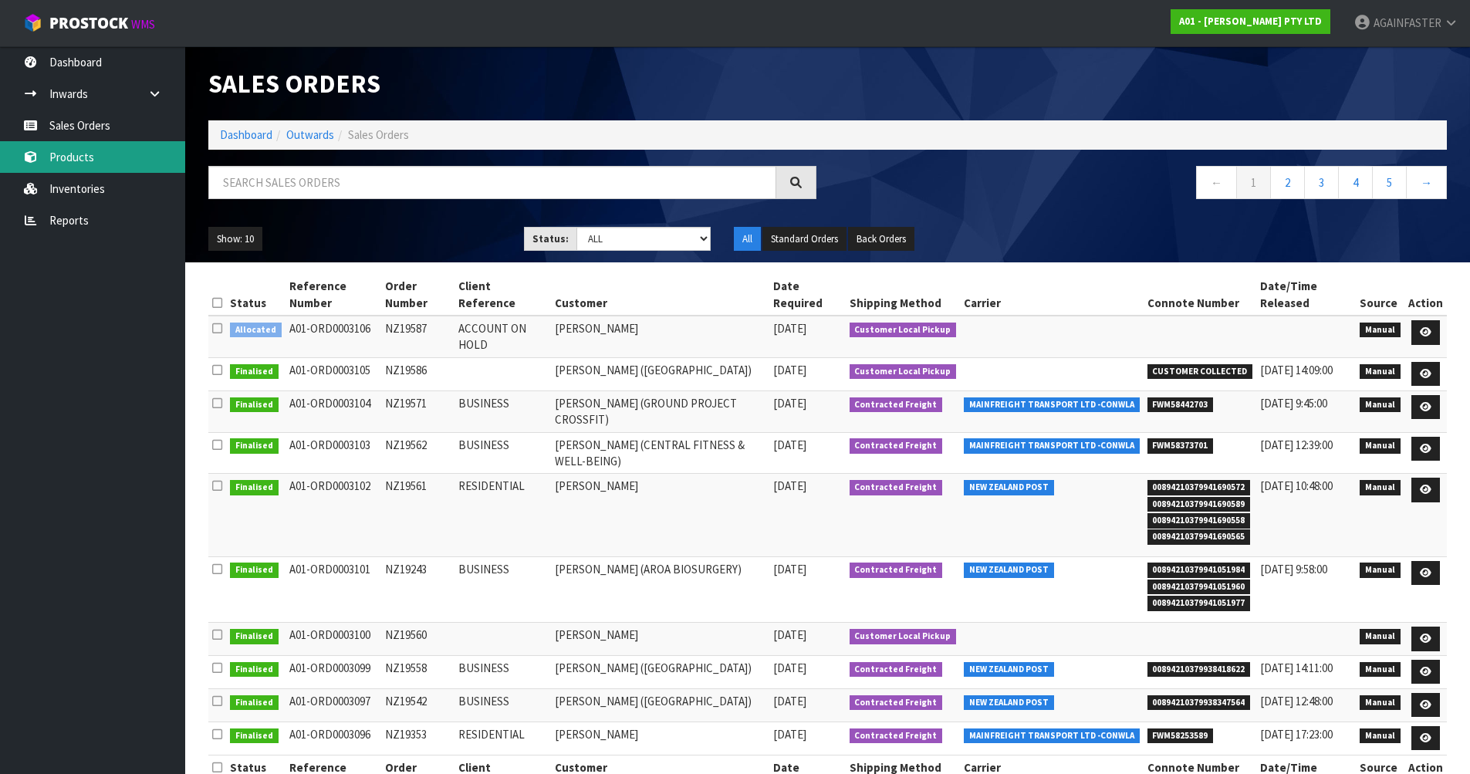 The width and height of the screenshot is (1470, 774). What do you see at coordinates (807, 295) in the screenshot?
I see `th: Date Required` at bounding box center [807, 295].